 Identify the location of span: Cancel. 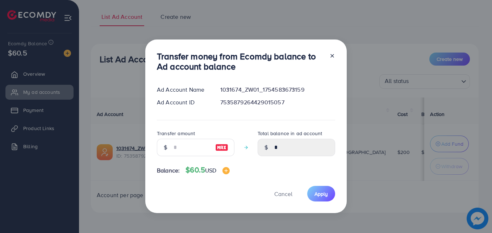
(283, 194).